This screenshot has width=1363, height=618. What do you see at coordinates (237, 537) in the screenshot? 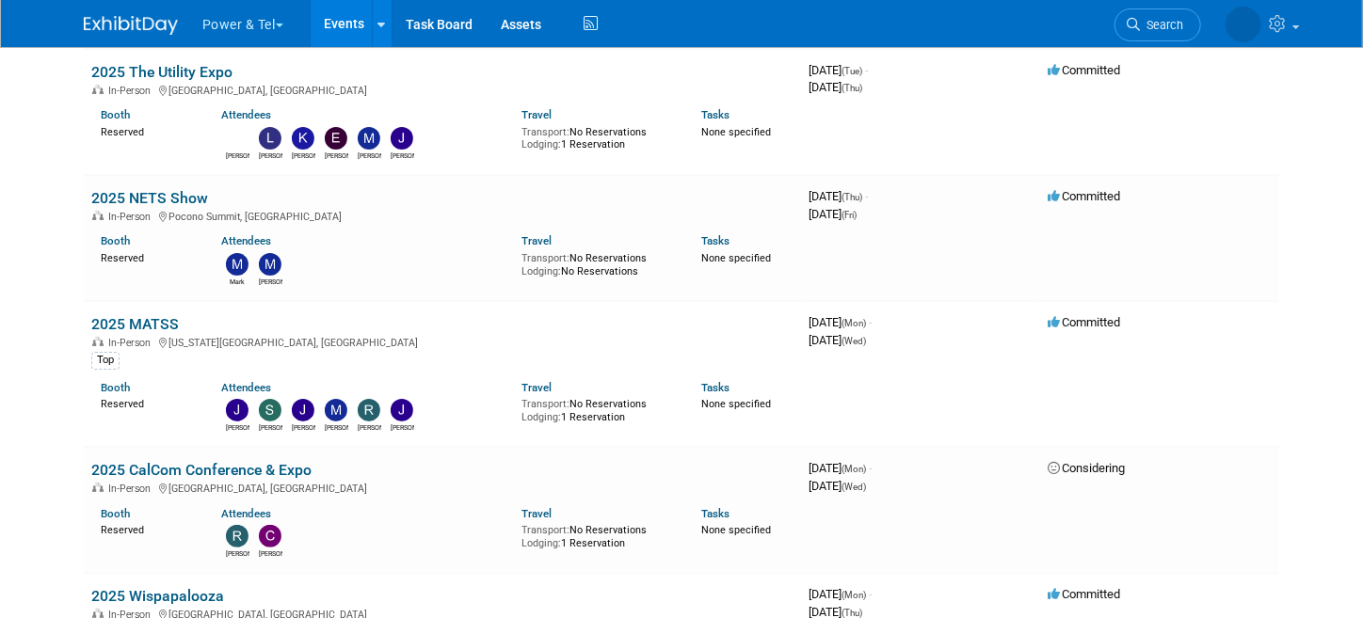
I see `img: Robin Mayne` at bounding box center [237, 537].